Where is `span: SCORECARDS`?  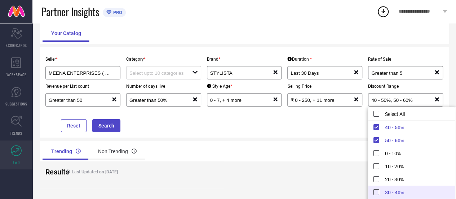
span: SCORECARDS is located at coordinates (16, 45).